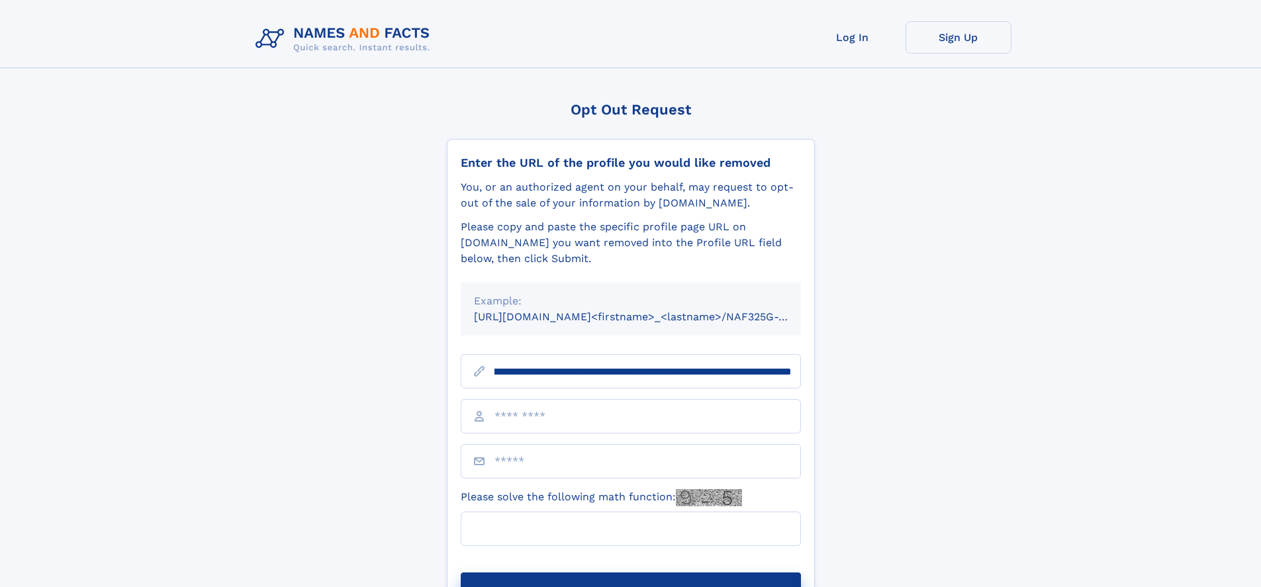 The width and height of the screenshot is (1261, 587). I want to click on label: Please solve the following math function:, so click(601, 498).